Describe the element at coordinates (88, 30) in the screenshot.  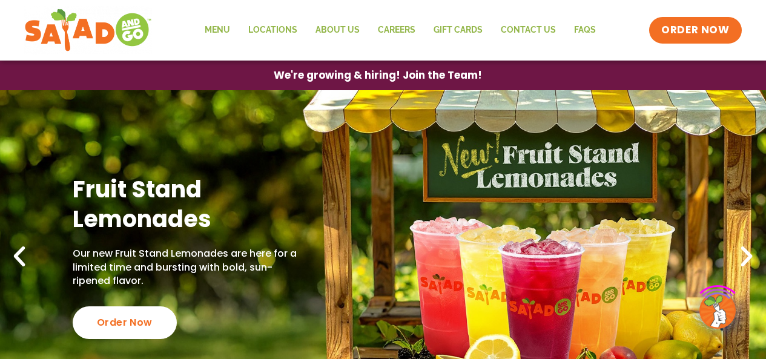
I see `img: new-SAG-logo-768×292` at that location.